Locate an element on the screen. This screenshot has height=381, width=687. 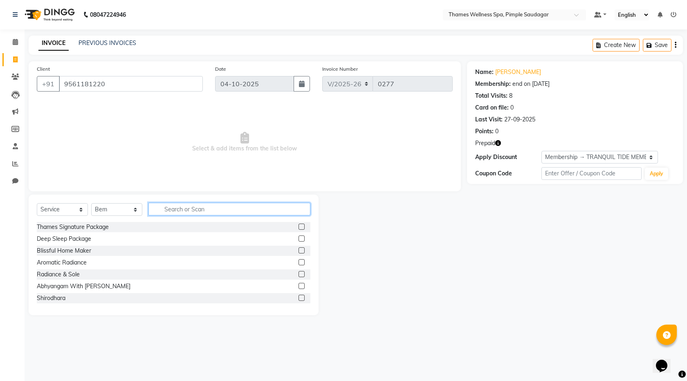
div: Thames Signature Package is located at coordinates (73, 227).